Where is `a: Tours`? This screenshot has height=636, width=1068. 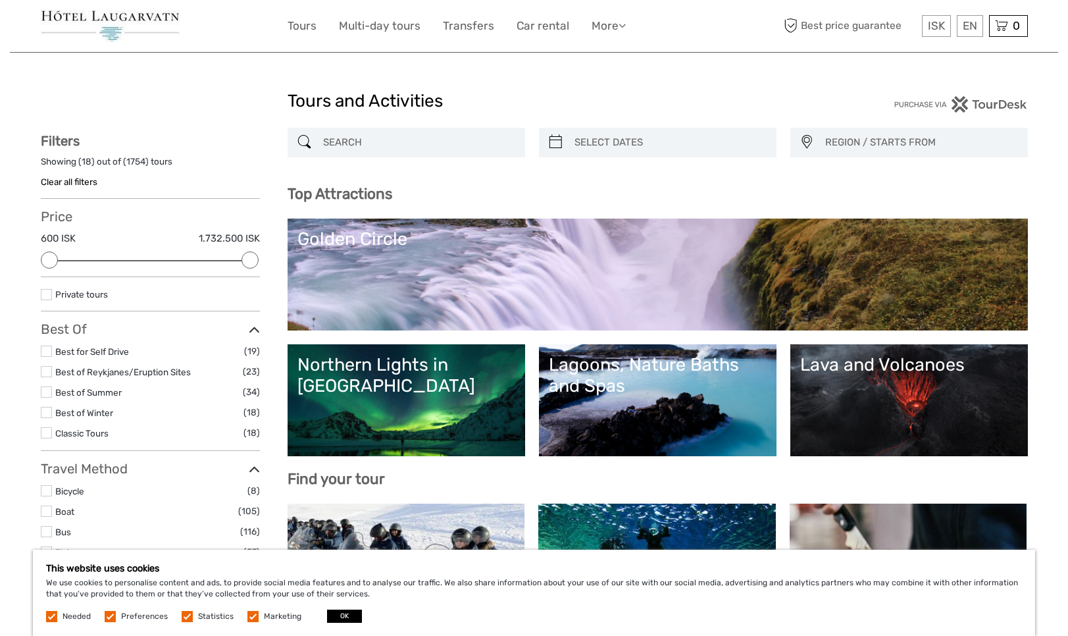 a: Tours is located at coordinates (302, 26).